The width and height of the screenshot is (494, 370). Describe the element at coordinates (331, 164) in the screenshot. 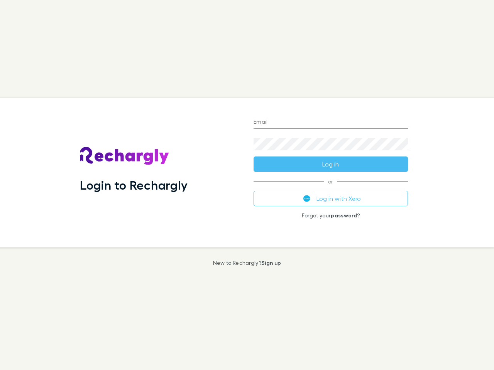

I see `button: Log in` at that location.